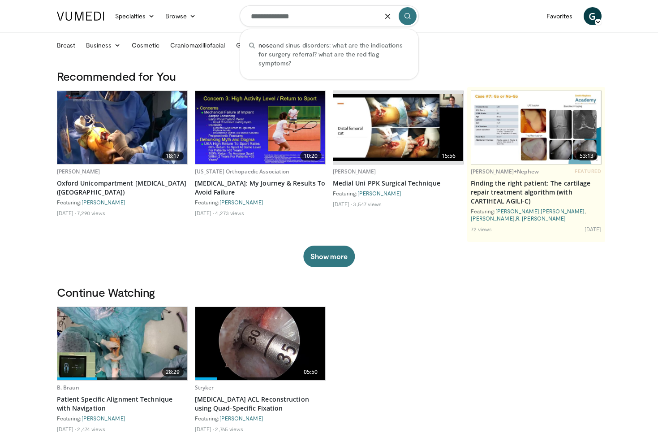 The height and width of the screenshot is (433, 658). Describe the element at coordinates (260, 127) in the screenshot. I see `a: 10:20` at that location.